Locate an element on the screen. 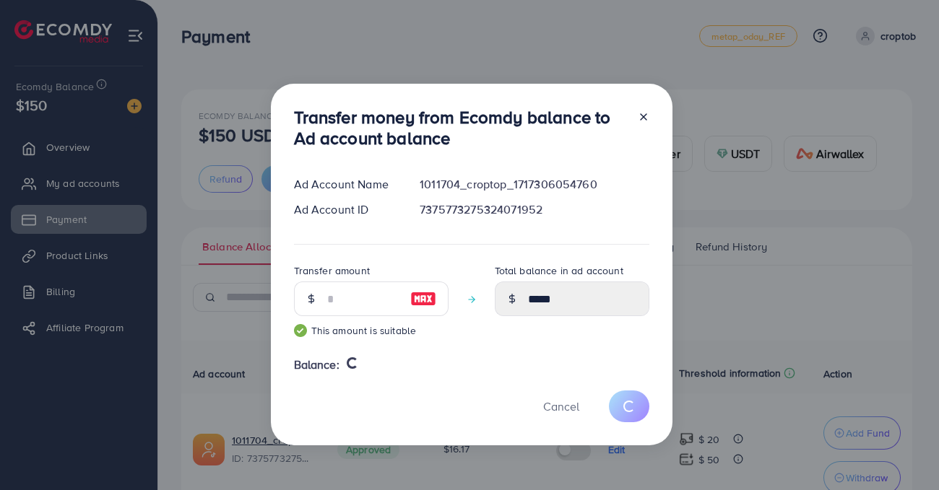 This screenshot has width=939, height=490. img: guide is located at coordinates (300, 331).